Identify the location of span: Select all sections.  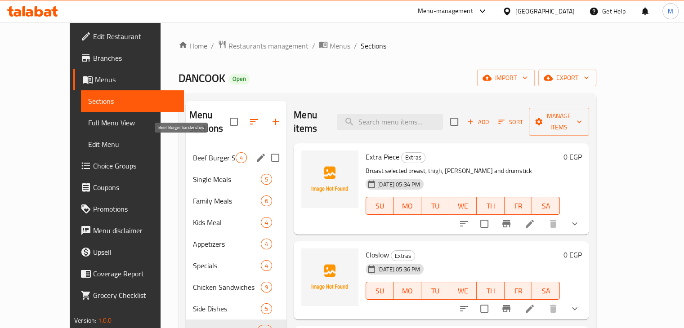
(234, 122).